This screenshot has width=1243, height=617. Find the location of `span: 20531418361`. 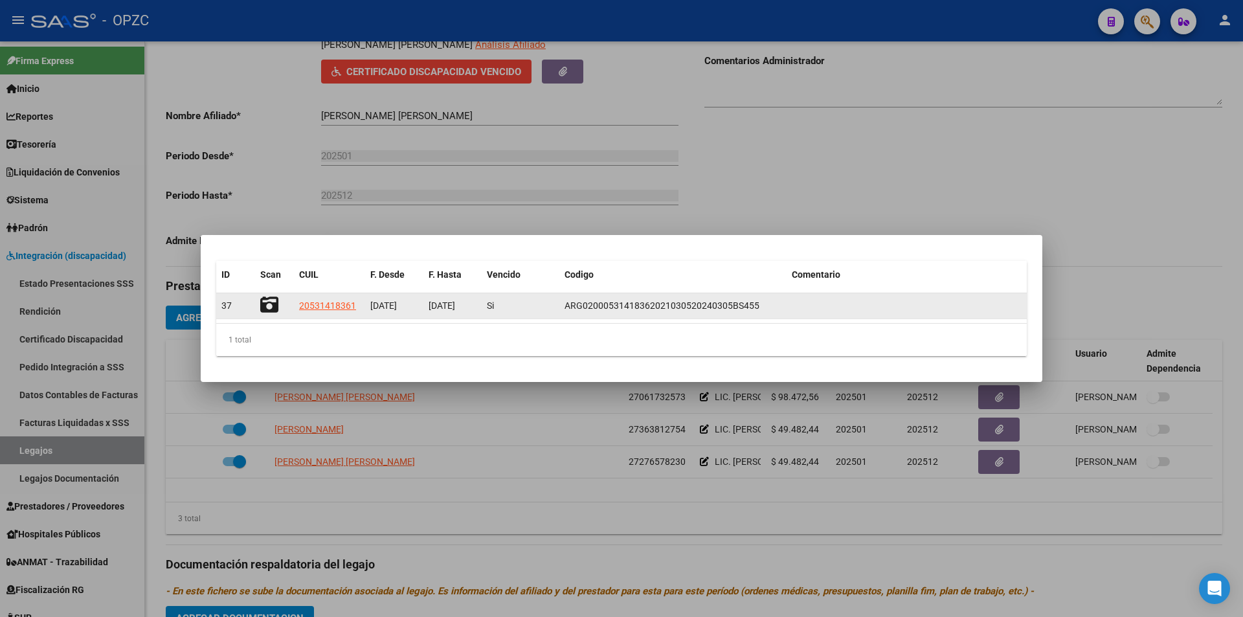

span: 20531418361 is located at coordinates (328, 306).